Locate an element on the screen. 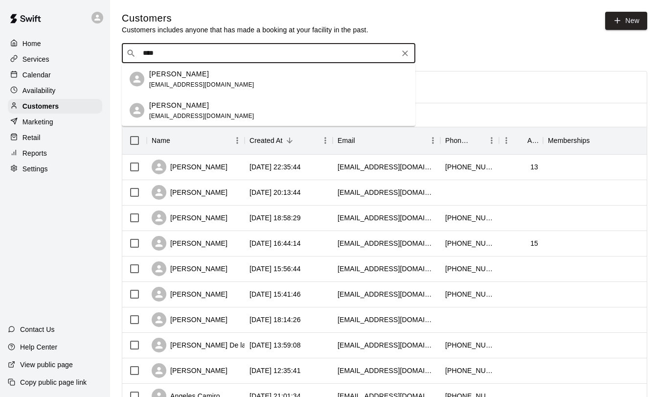  div: 2025-09-18 16:44:14 is located at coordinates (275, 243).